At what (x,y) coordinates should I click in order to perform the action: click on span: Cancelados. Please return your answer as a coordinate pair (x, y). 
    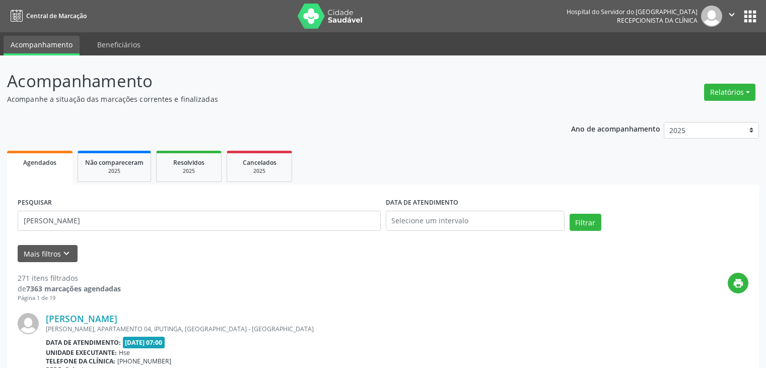
    Looking at the image, I should click on (259, 162).